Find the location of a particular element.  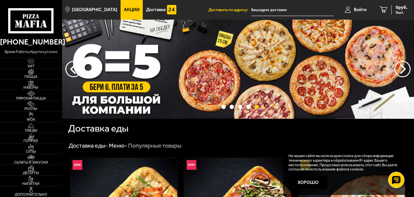

h1: Доставка еды is located at coordinates (98, 129).